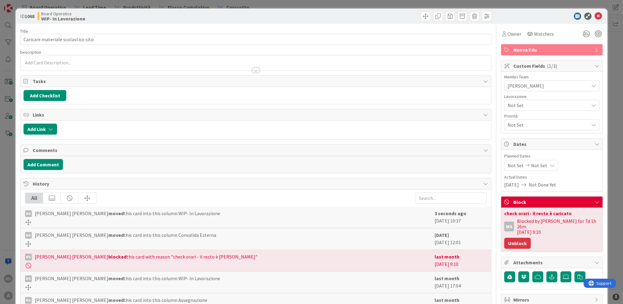 This screenshot has height=304, width=623. I want to click on span: Links, so click(256, 115).